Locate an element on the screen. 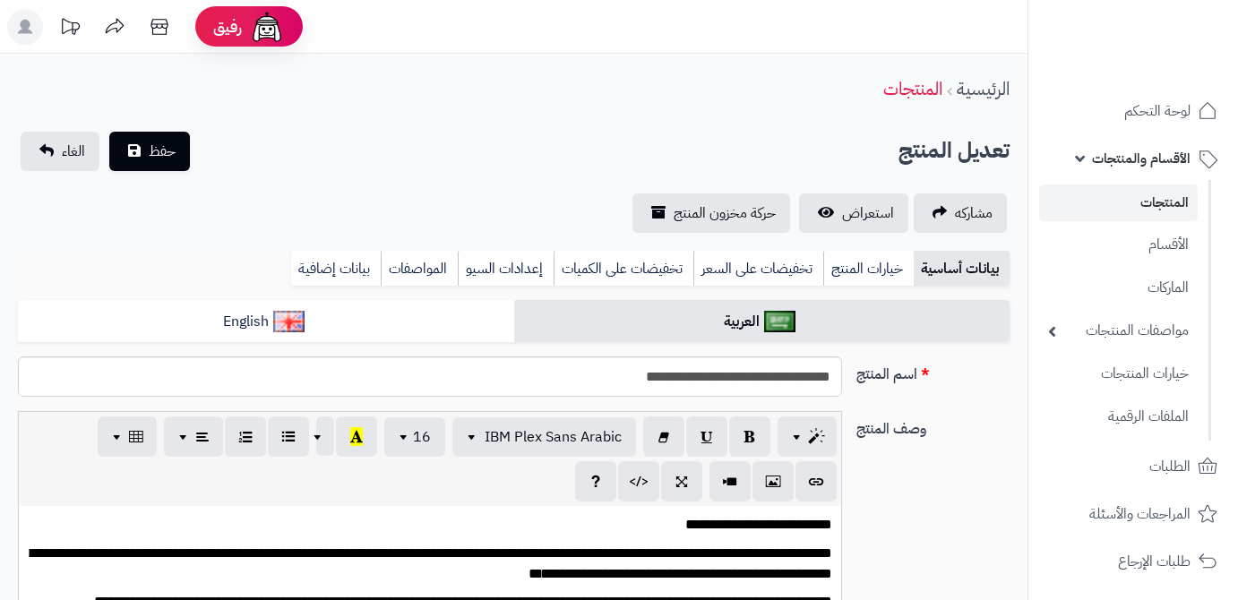  span: المراجعات والأسئلة is located at coordinates (1139, 514).